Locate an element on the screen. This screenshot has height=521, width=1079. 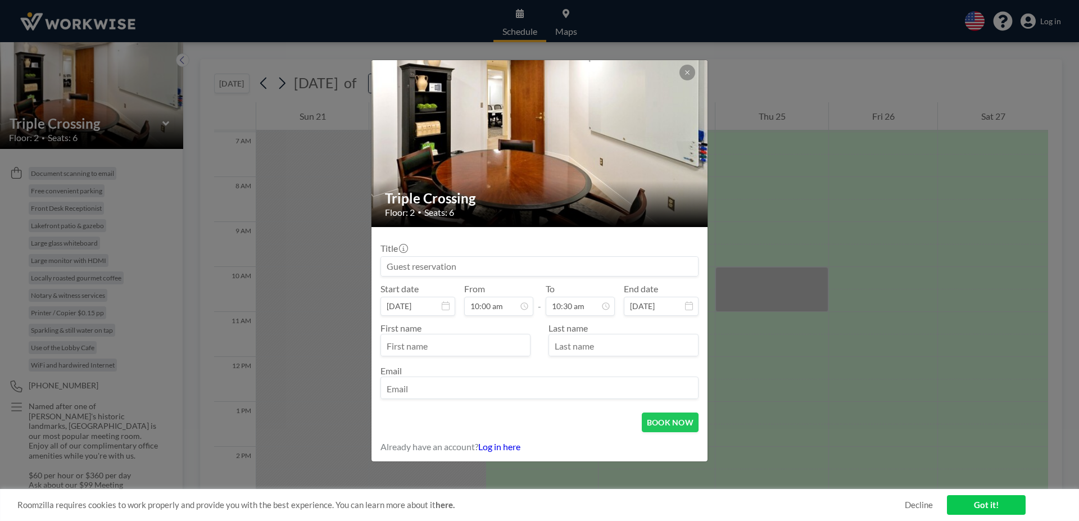
label: From is located at coordinates (474, 289).